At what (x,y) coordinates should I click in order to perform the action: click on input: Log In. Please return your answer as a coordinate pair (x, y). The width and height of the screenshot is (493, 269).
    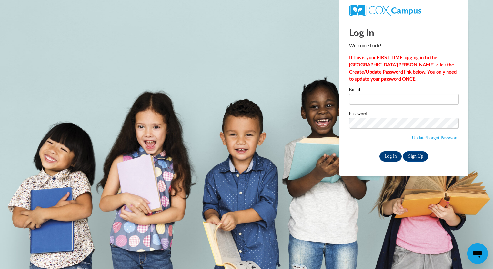
    Looking at the image, I should click on (391, 157).